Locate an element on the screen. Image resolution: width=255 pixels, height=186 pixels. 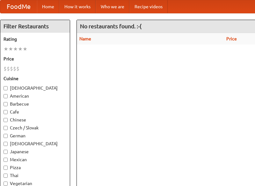
ng-pluralize: No restaurants found. :-( is located at coordinates (110, 26).